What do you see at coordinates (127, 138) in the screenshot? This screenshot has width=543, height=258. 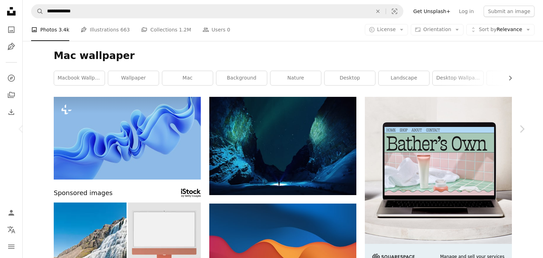 I see `img: 3d render, abstract modern blue background, folded ribbons macro, fashion wallpaper with wavy lay...` at bounding box center [127, 138].